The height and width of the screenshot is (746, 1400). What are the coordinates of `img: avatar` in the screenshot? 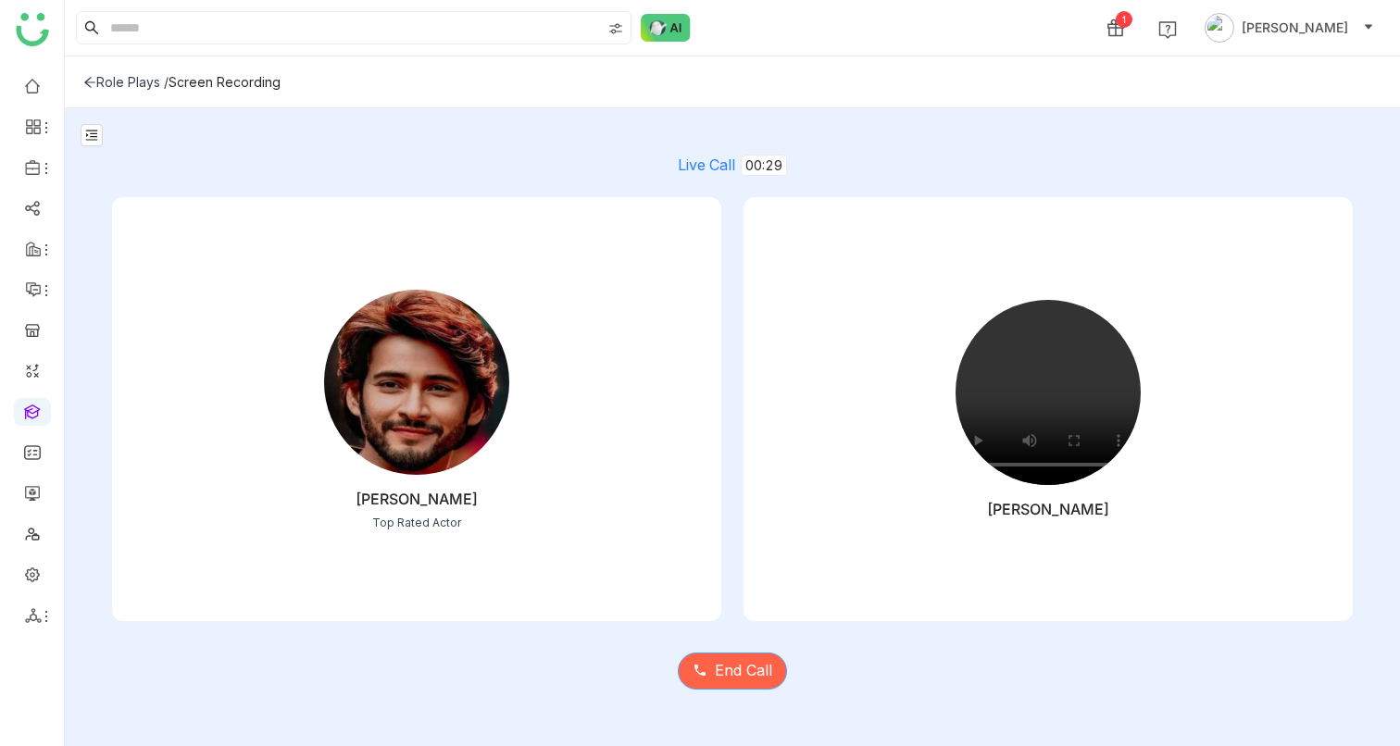 It's located at (1220, 28).